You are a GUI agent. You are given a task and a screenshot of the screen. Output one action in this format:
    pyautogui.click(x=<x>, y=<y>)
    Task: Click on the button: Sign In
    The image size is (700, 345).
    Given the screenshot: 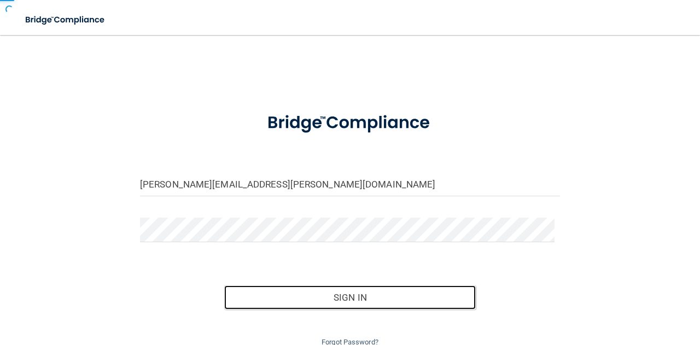 What is the action you would take?
    pyautogui.click(x=350, y=298)
    